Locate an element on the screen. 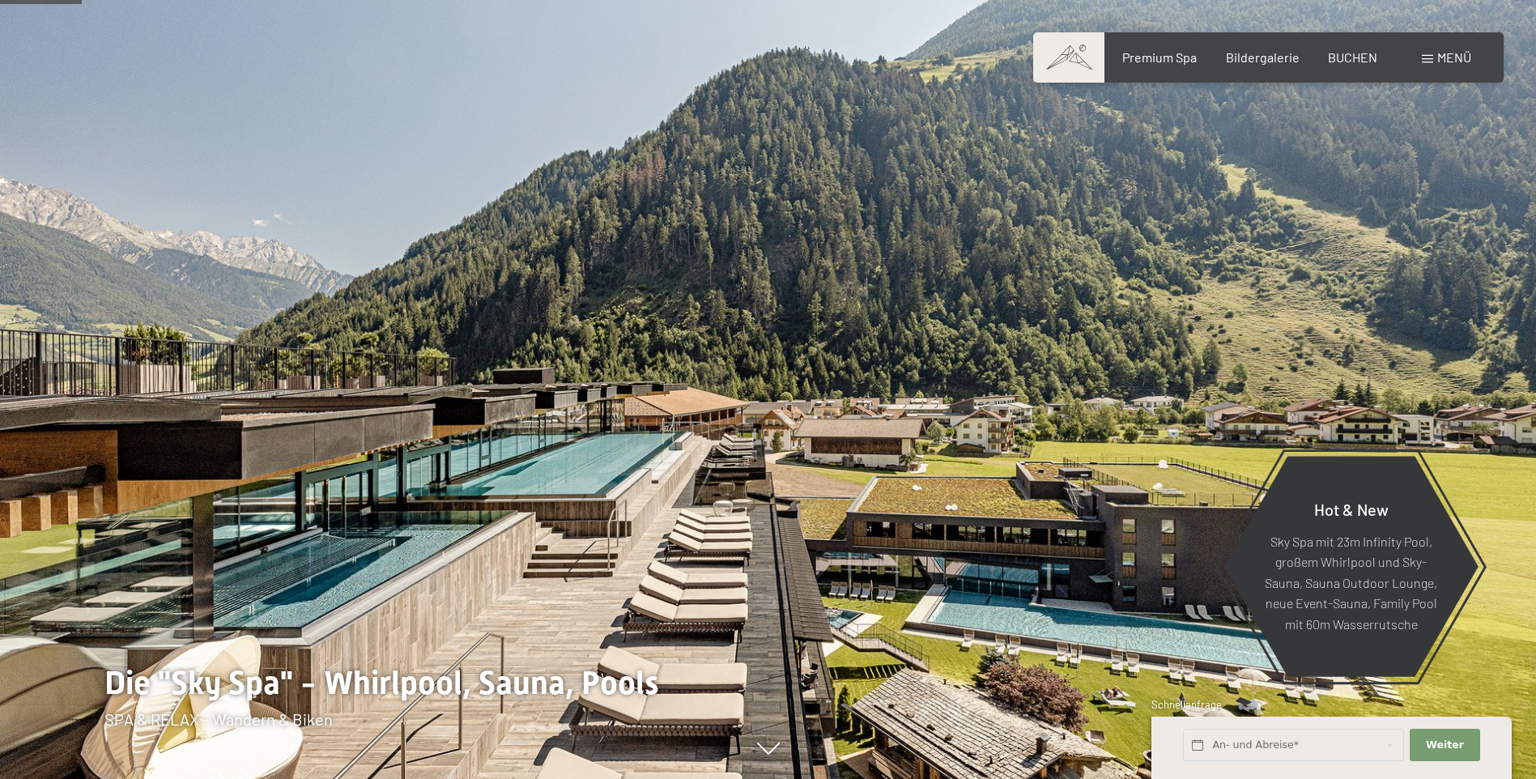 The width and height of the screenshot is (1536, 779). a: Hot & New Sky Spa mit 23m Infinity Pool, großem Whirlpool und Sky-Sauna, Sauna Outdoor Lounge, ne... is located at coordinates (1351, 566).